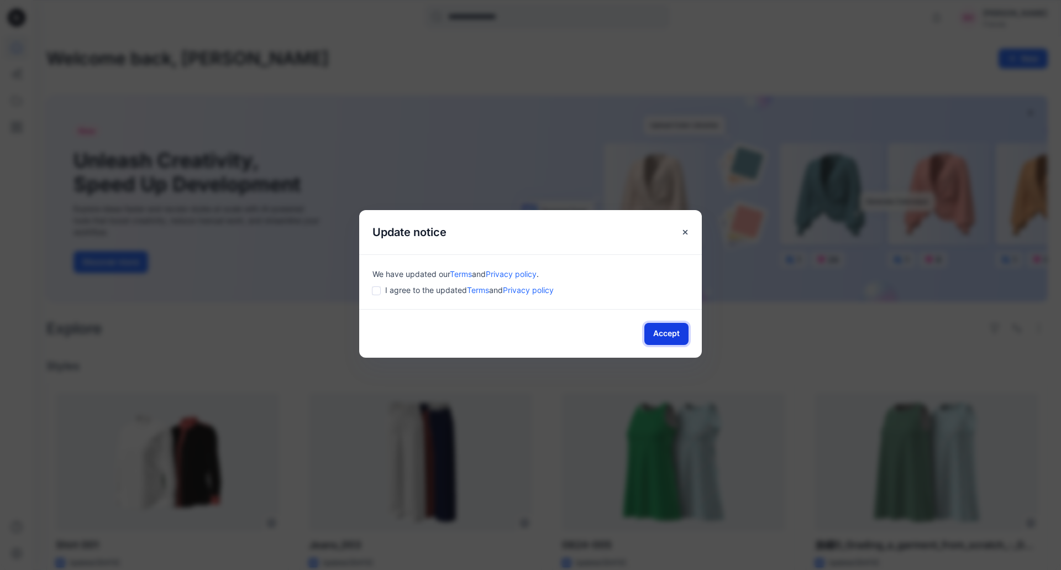 The height and width of the screenshot is (570, 1061). What do you see at coordinates (685, 232) in the screenshot?
I see `button: Close` at bounding box center [685, 232].